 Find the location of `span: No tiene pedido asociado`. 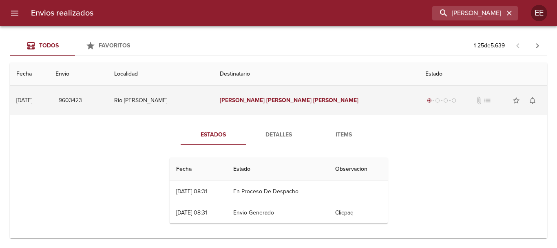

span: No tiene pedido asociado is located at coordinates (488, 100).